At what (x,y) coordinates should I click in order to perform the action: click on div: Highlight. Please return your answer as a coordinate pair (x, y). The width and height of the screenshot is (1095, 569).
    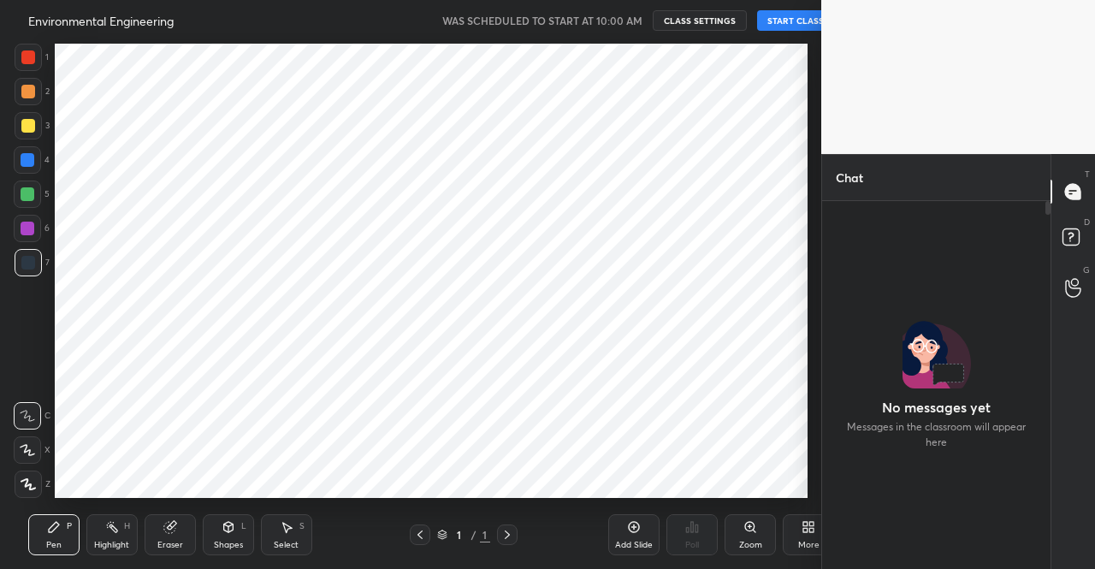
    Looking at the image, I should click on (111, 545).